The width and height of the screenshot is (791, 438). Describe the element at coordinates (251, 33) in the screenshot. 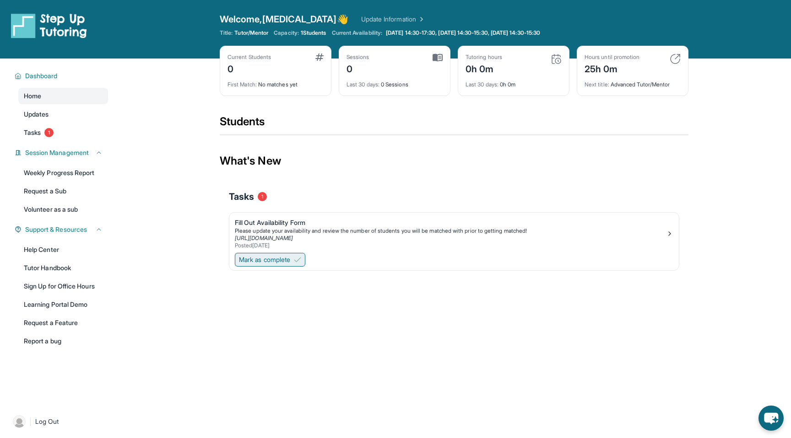

I see `span: Tutor/Mentor` at that location.